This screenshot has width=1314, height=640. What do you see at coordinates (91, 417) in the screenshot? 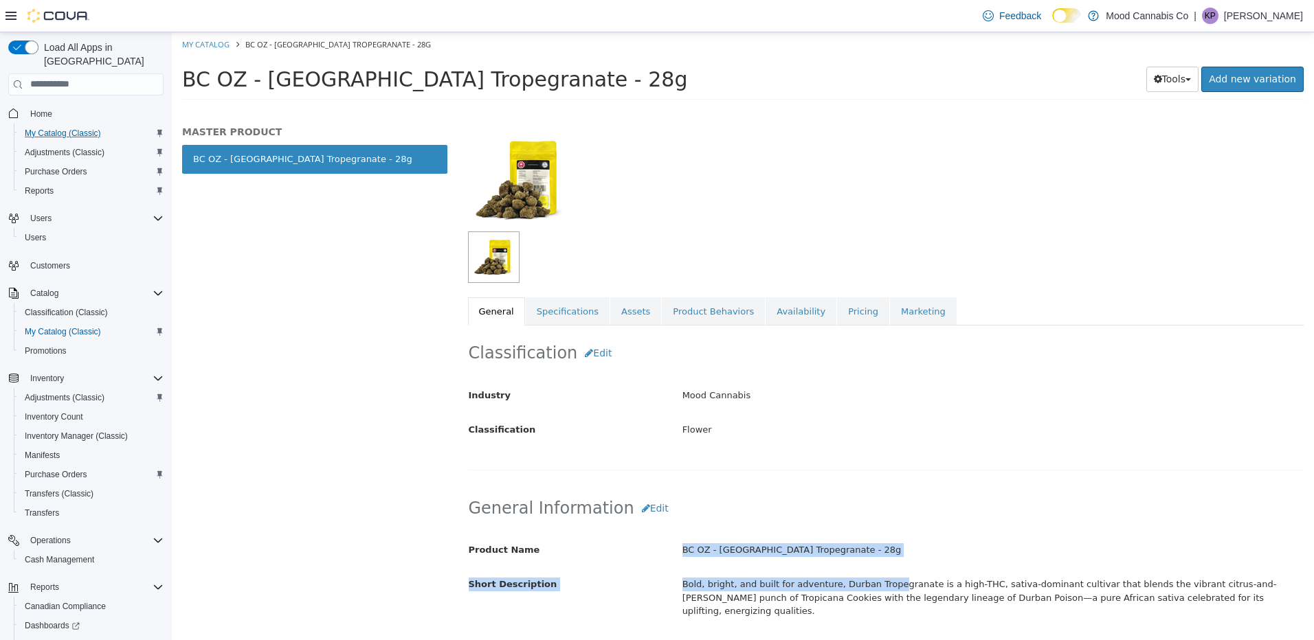
I see `button: Inventory Count` at bounding box center [91, 417].